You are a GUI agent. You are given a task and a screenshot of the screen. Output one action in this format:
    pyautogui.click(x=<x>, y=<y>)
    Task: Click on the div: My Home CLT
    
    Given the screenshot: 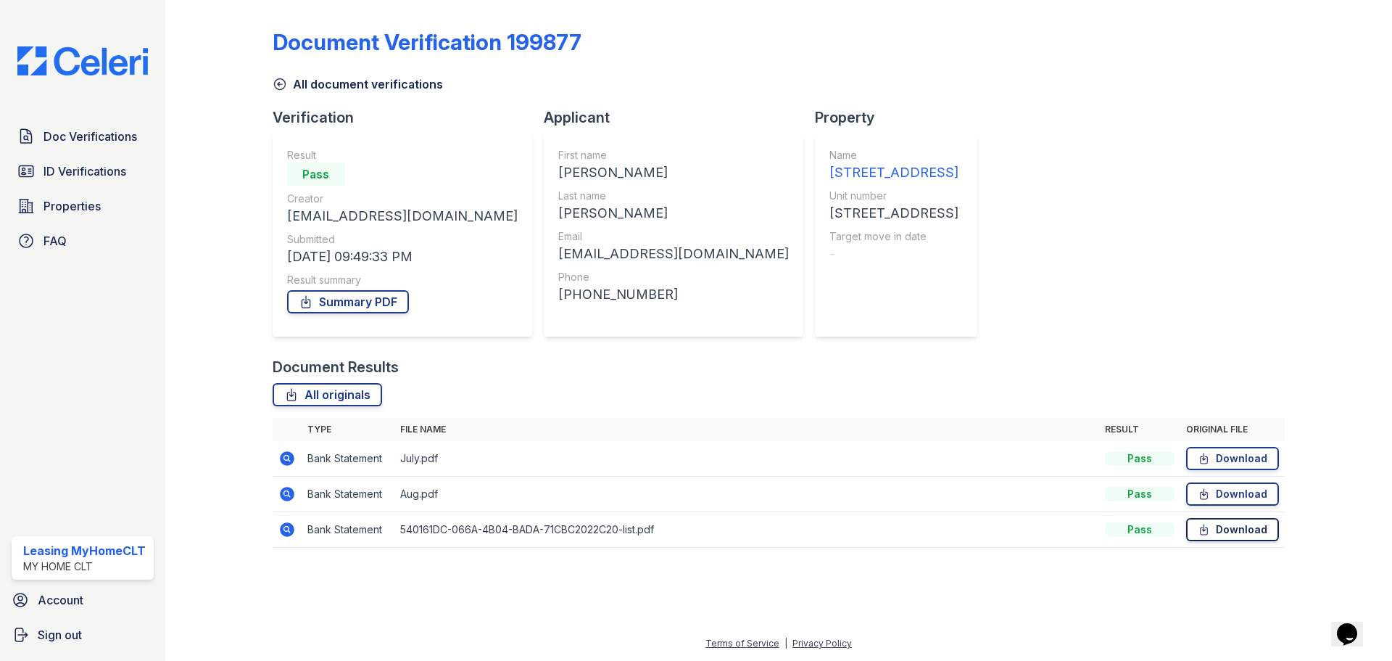 What is the action you would take?
    pyautogui.click(x=84, y=566)
    